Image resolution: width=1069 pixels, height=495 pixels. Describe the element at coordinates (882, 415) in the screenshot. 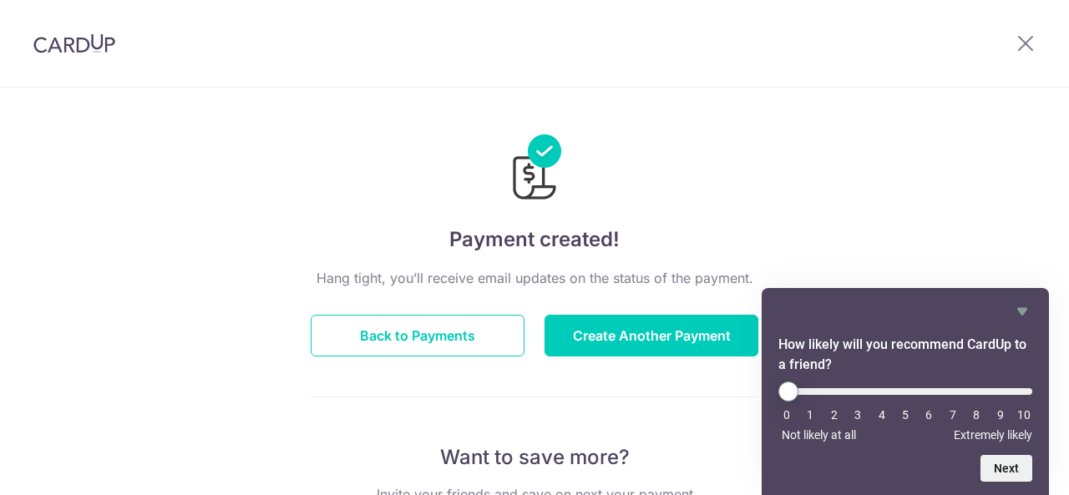

I see `li: 4` at that location.